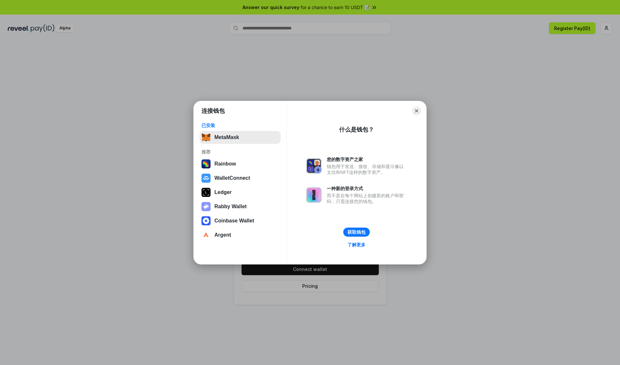 Image resolution: width=620 pixels, height=365 pixels. I want to click on button: Rainbow, so click(240, 164).